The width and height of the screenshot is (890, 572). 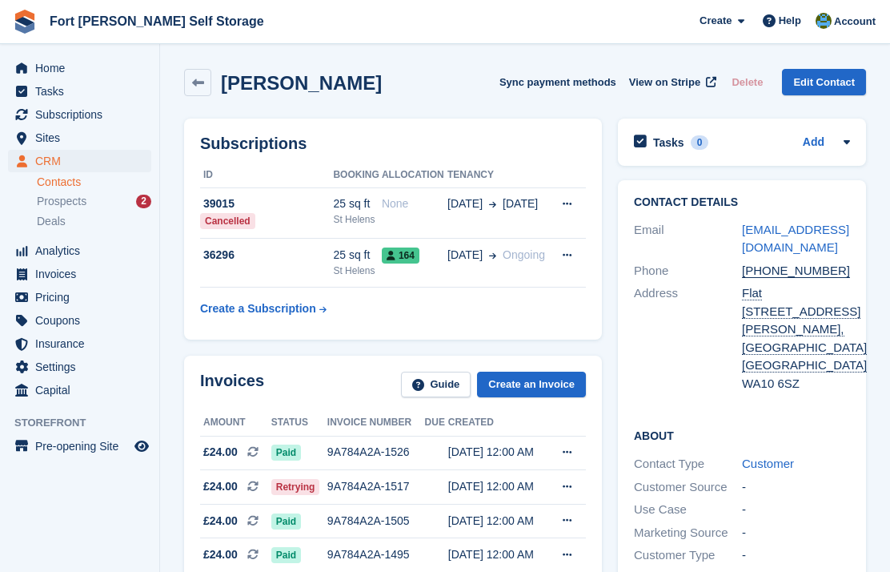 What do you see at coordinates (83, 91) in the screenshot?
I see `span: Tasks` at bounding box center [83, 91].